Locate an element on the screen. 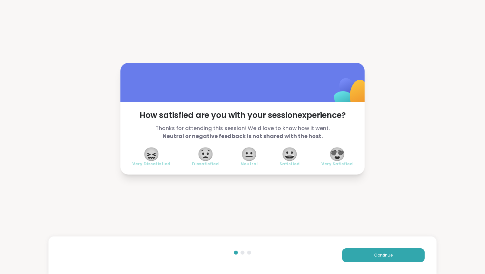  span: Very Satisfied is located at coordinates (337, 164).